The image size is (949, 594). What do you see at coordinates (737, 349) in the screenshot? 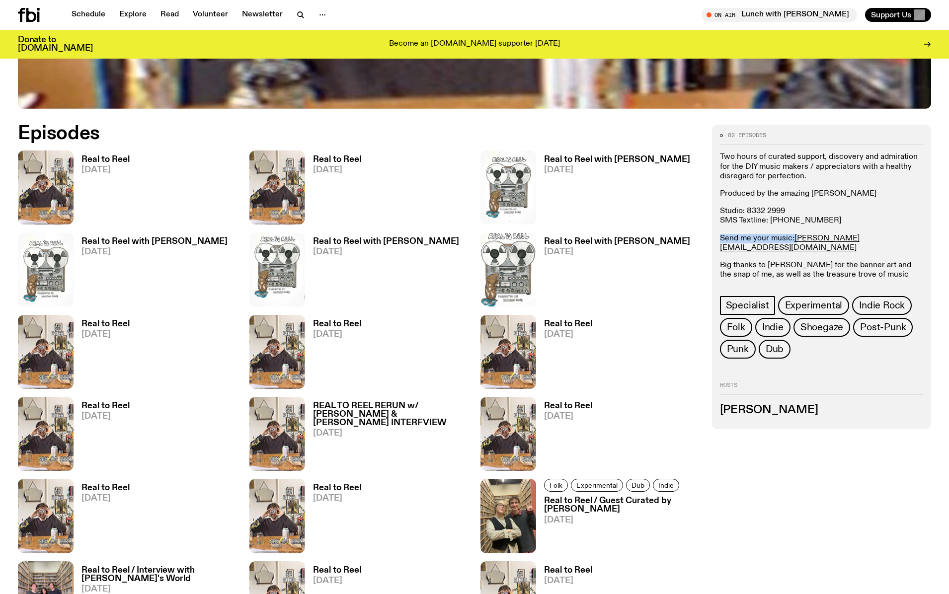
I see `a: Punk` at bounding box center [737, 349].